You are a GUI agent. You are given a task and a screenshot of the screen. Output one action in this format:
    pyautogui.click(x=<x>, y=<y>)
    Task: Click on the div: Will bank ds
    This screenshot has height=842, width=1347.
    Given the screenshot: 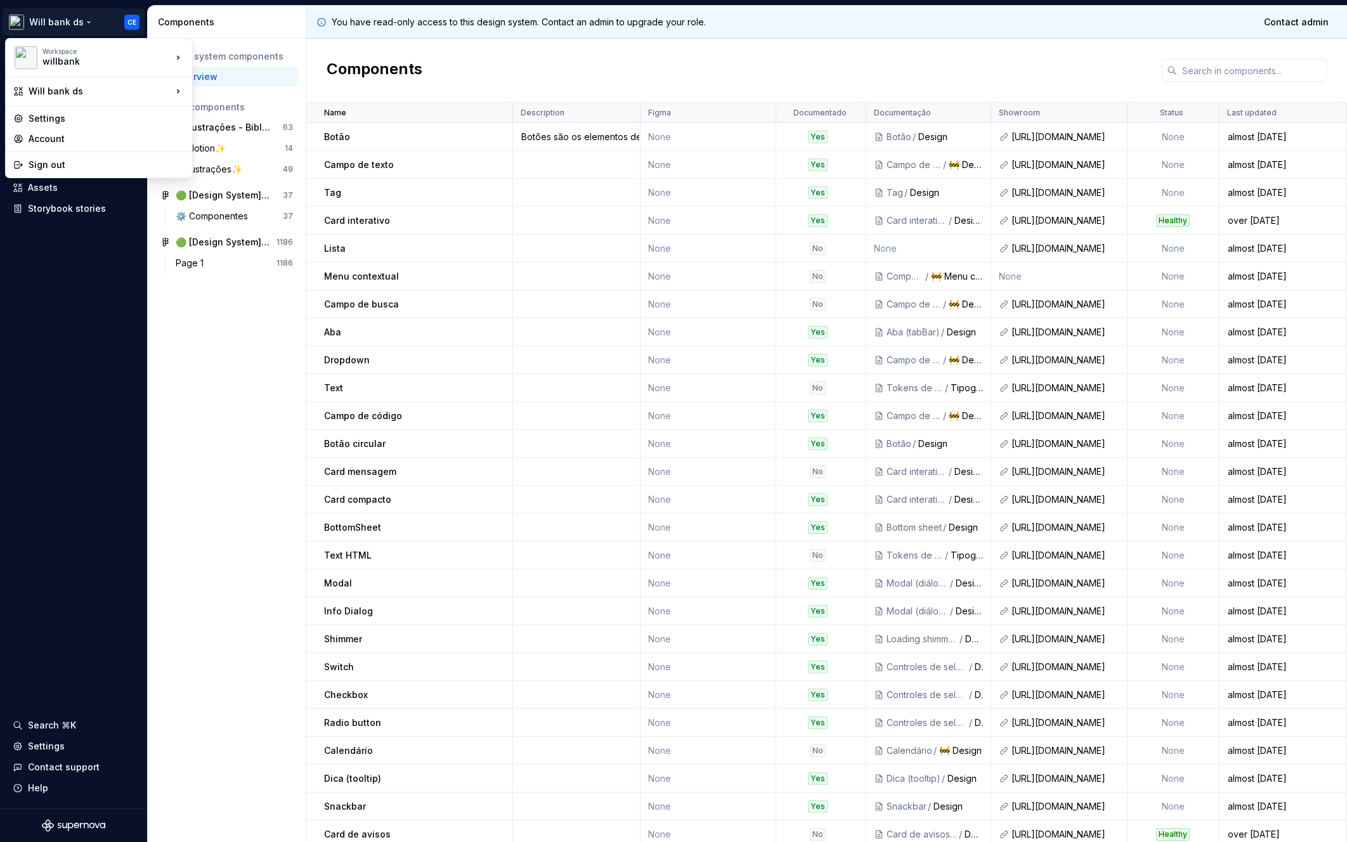 What is the action you would take?
    pyautogui.click(x=100, y=91)
    